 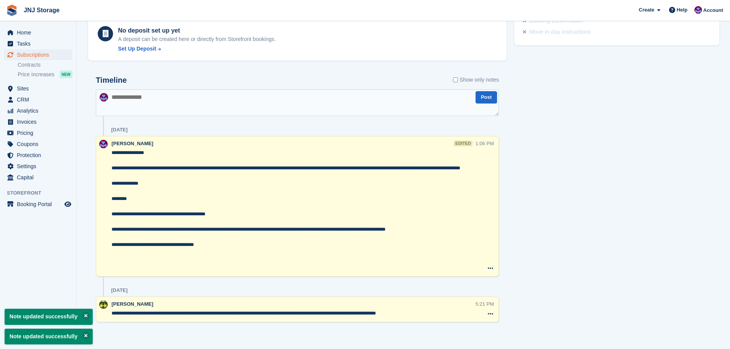 I want to click on a: Contracts, so click(x=45, y=65).